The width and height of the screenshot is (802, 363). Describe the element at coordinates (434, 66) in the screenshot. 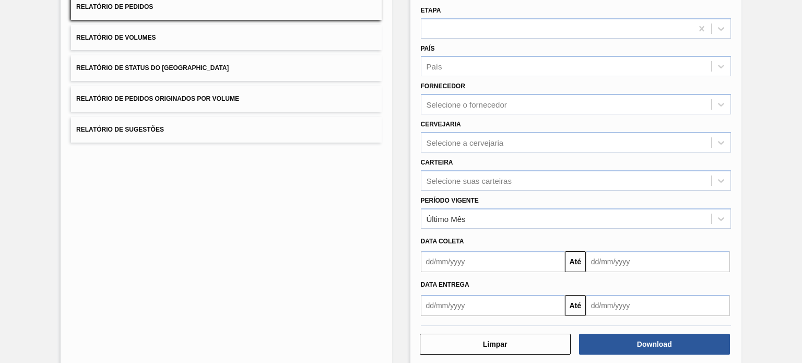

I see `div: País` at that location.